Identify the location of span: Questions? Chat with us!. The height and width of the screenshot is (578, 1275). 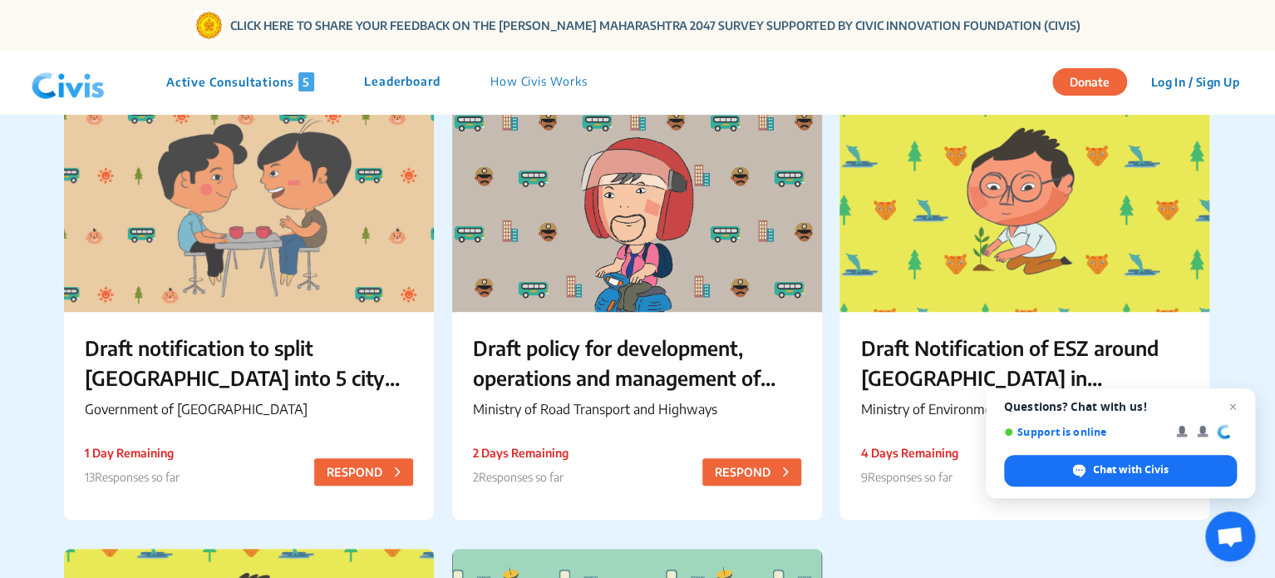
(1121, 407).